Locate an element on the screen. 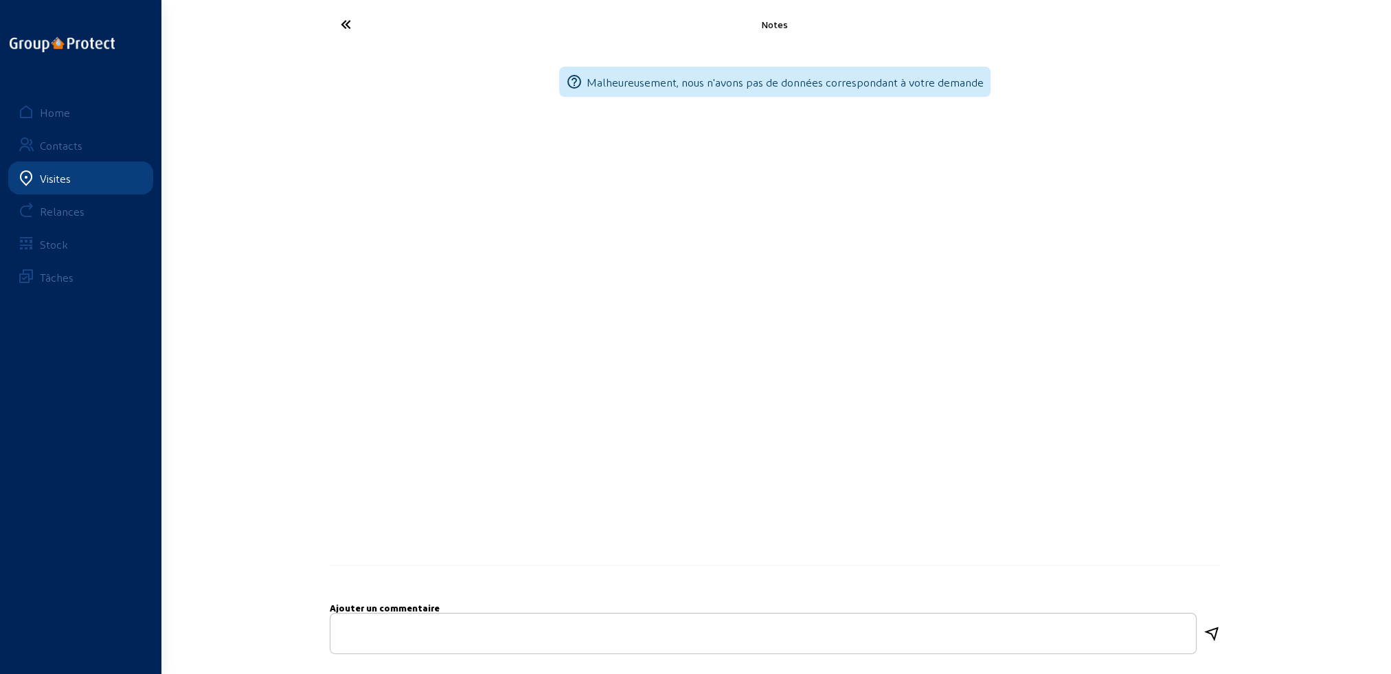  a: Relances is located at coordinates (80, 211).